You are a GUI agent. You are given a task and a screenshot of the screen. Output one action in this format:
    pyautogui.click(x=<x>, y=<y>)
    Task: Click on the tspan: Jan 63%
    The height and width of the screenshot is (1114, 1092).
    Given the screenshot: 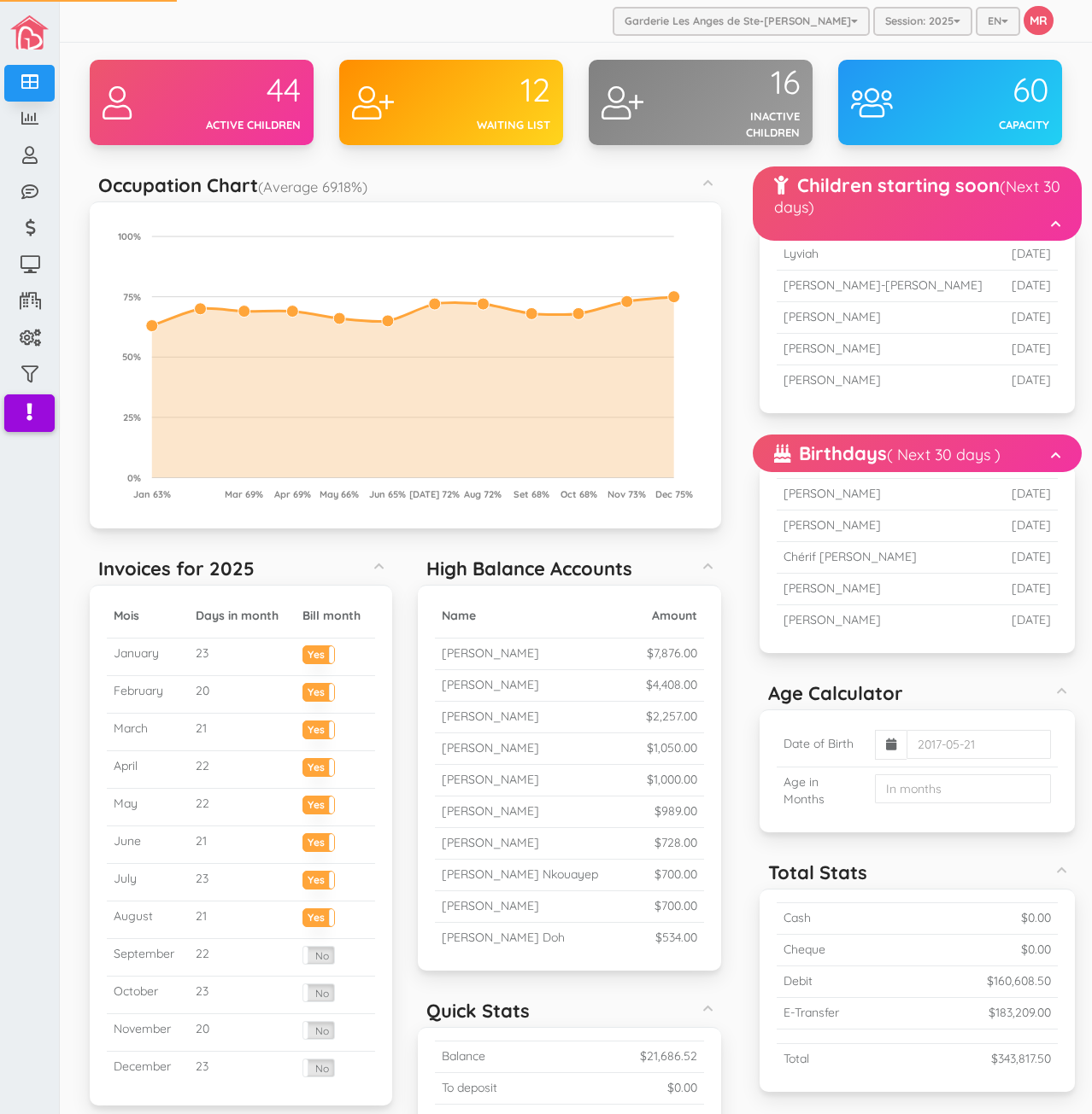 What is the action you would take?
    pyautogui.click(x=152, y=495)
    